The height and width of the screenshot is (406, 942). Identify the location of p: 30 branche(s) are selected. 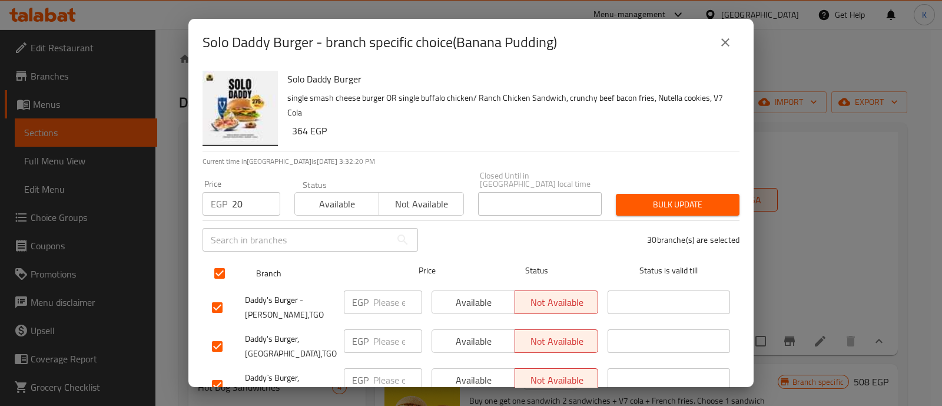
(693, 240).